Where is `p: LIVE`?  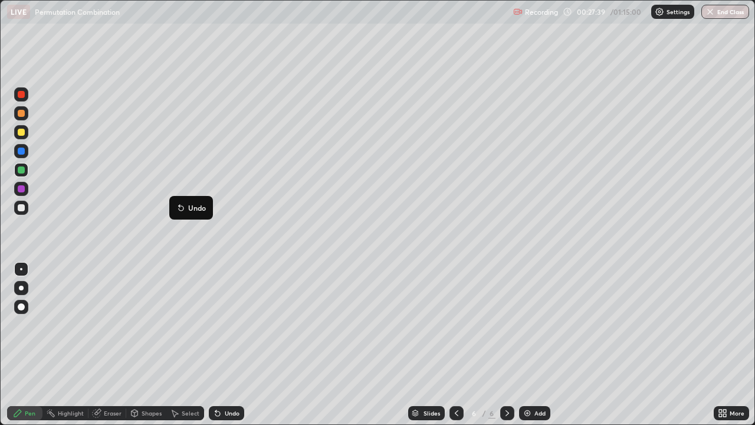 p: LIVE is located at coordinates (18, 12).